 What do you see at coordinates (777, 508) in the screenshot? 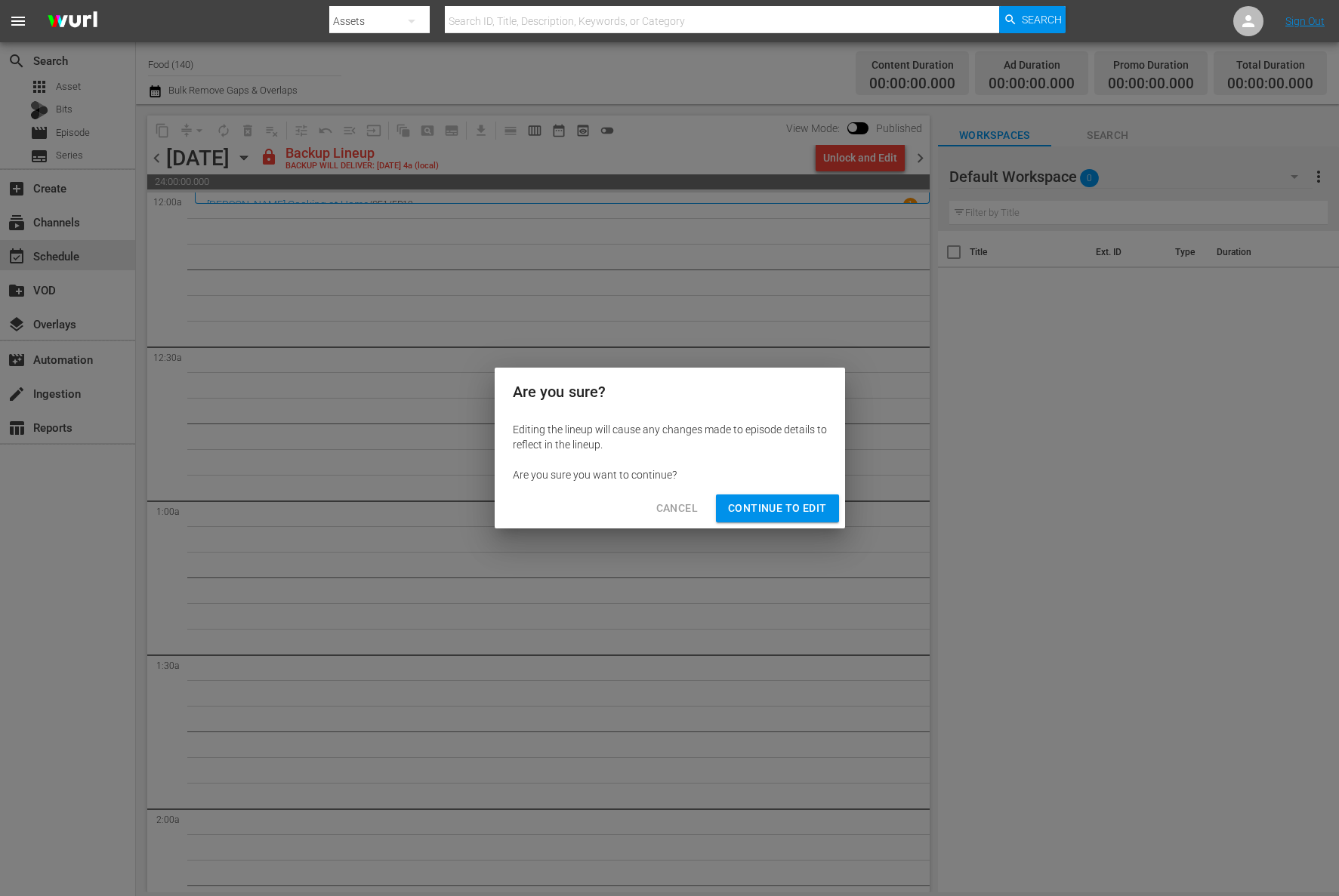
I see `span: Continue to Edit` at bounding box center [777, 508].